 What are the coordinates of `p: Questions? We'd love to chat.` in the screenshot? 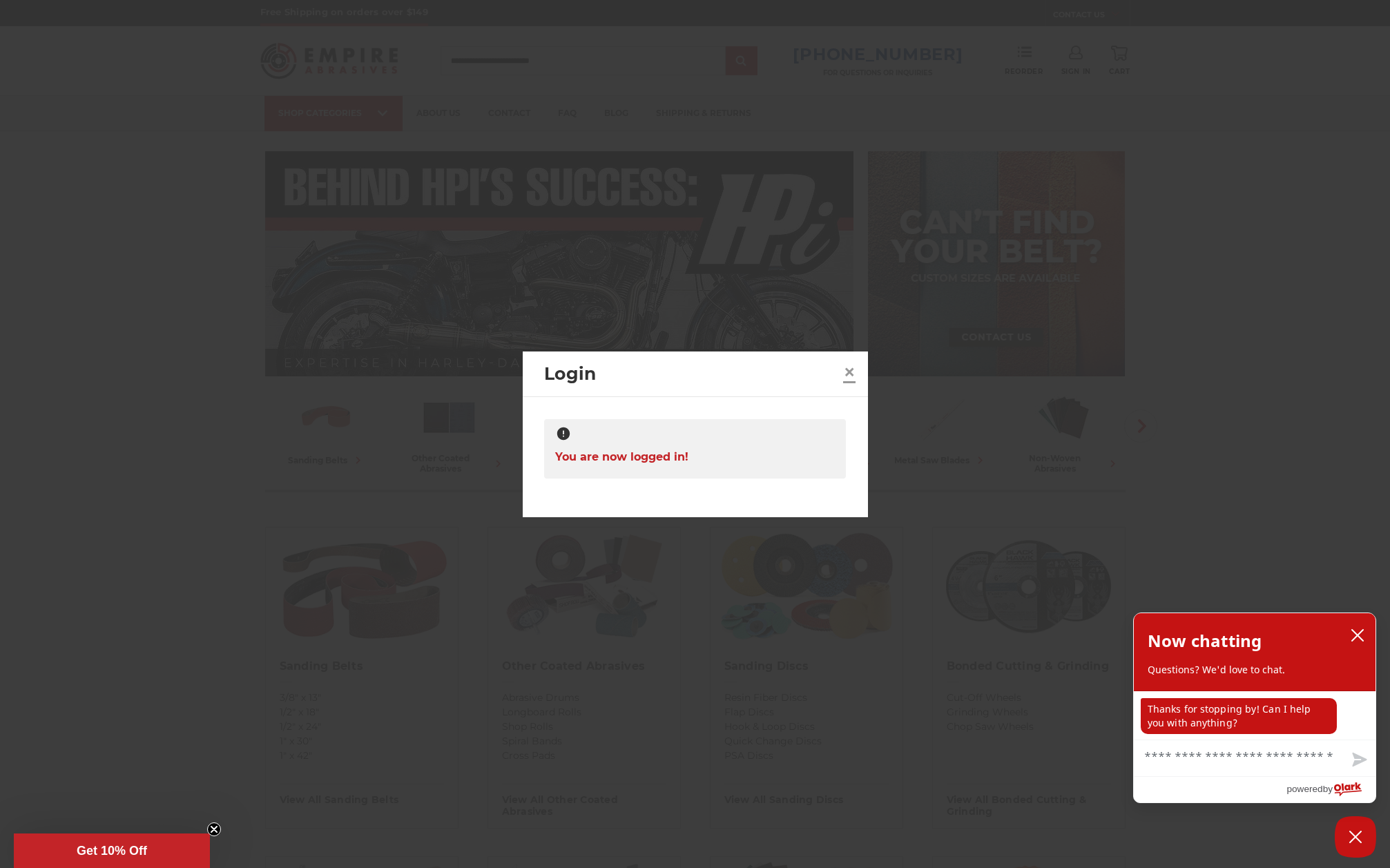 It's located at (1255, 669).